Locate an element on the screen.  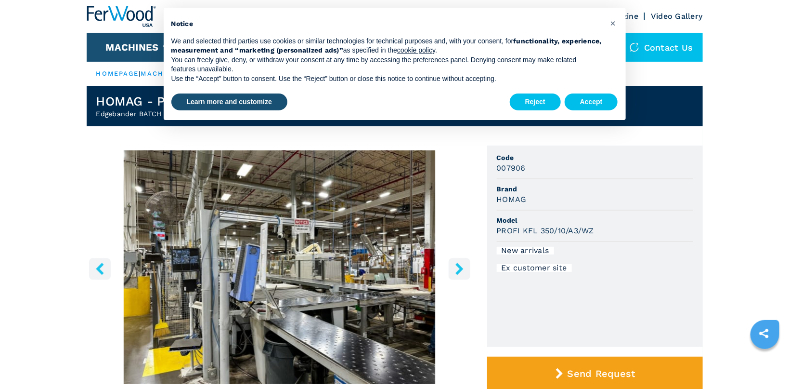
button: Reject is located at coordinates (535, 102).